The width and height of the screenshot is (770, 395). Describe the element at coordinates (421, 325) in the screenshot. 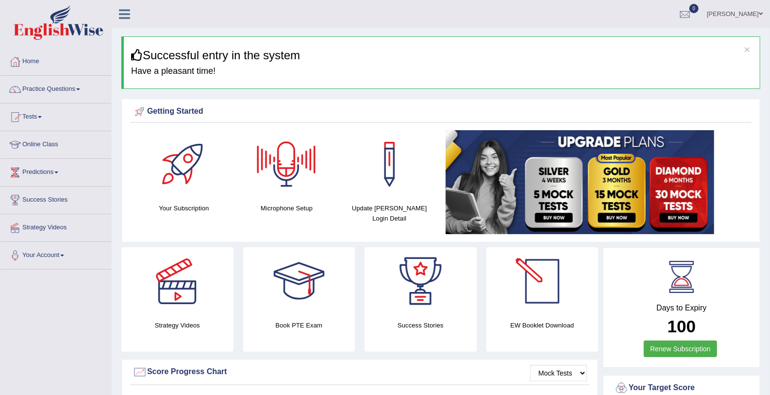

I see `h4: Success Stories` at that location.